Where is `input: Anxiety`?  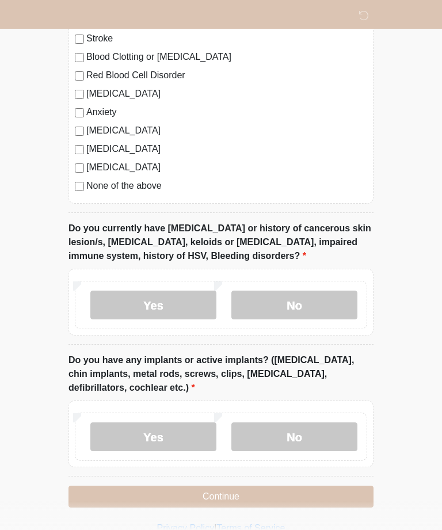
input: Anxiety is located at coordinates (79, 113).